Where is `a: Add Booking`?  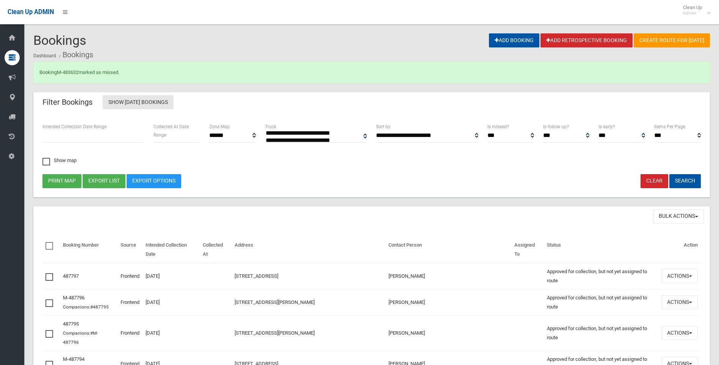 a: Add Booking is located at coordinates (514, 40).